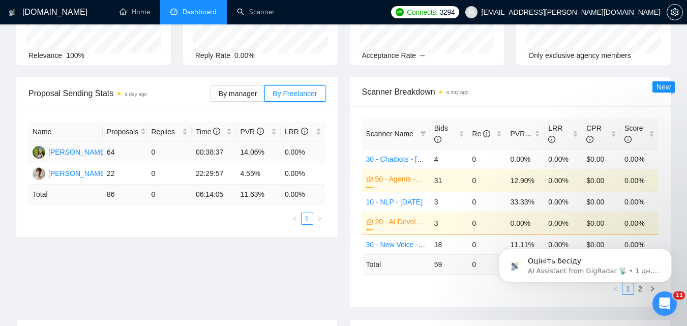 This screenshot has width=687, height=326. I want to click on td: 33.33%, so click(525, 201).